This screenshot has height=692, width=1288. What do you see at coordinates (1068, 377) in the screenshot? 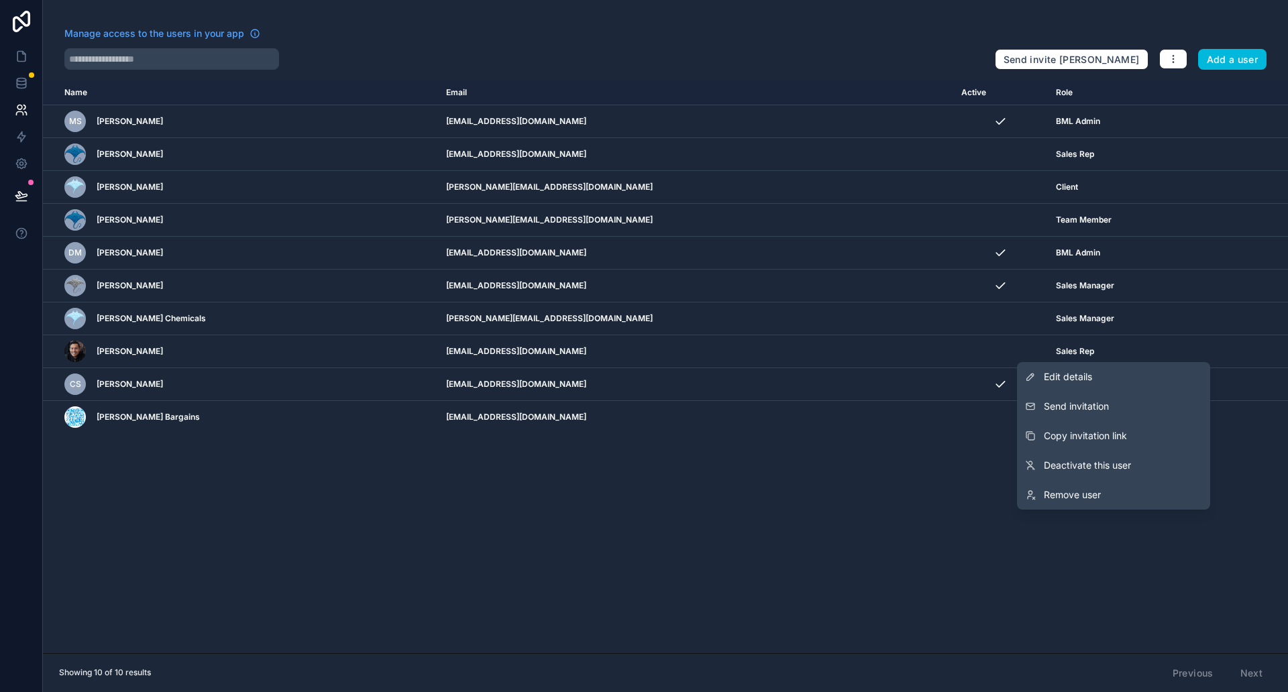
I see `span: Edit details` at bounding box center [1068, 377].